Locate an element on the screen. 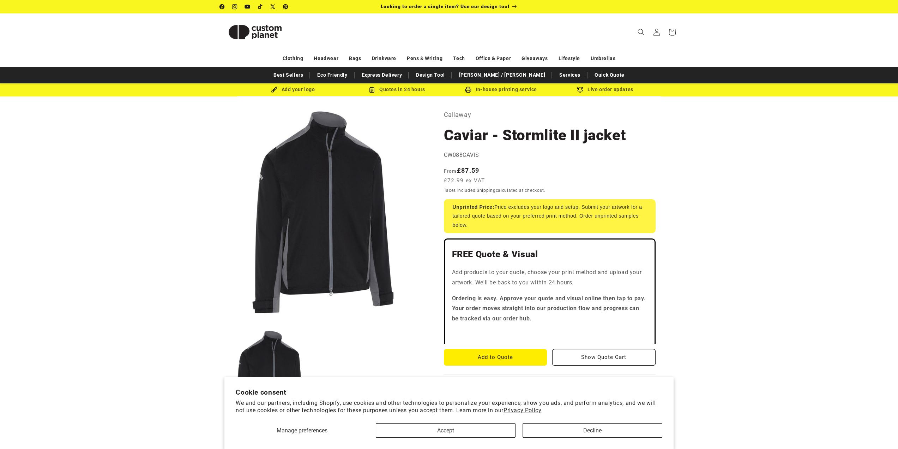 The image size is (898, 449). img: Brush Icon is located at coordinates (274, 90).